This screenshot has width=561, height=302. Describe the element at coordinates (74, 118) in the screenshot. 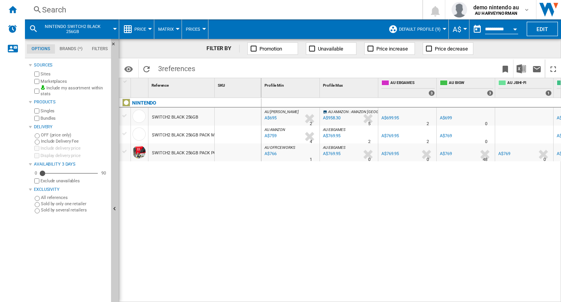

I see `label: Bundles` at that location.